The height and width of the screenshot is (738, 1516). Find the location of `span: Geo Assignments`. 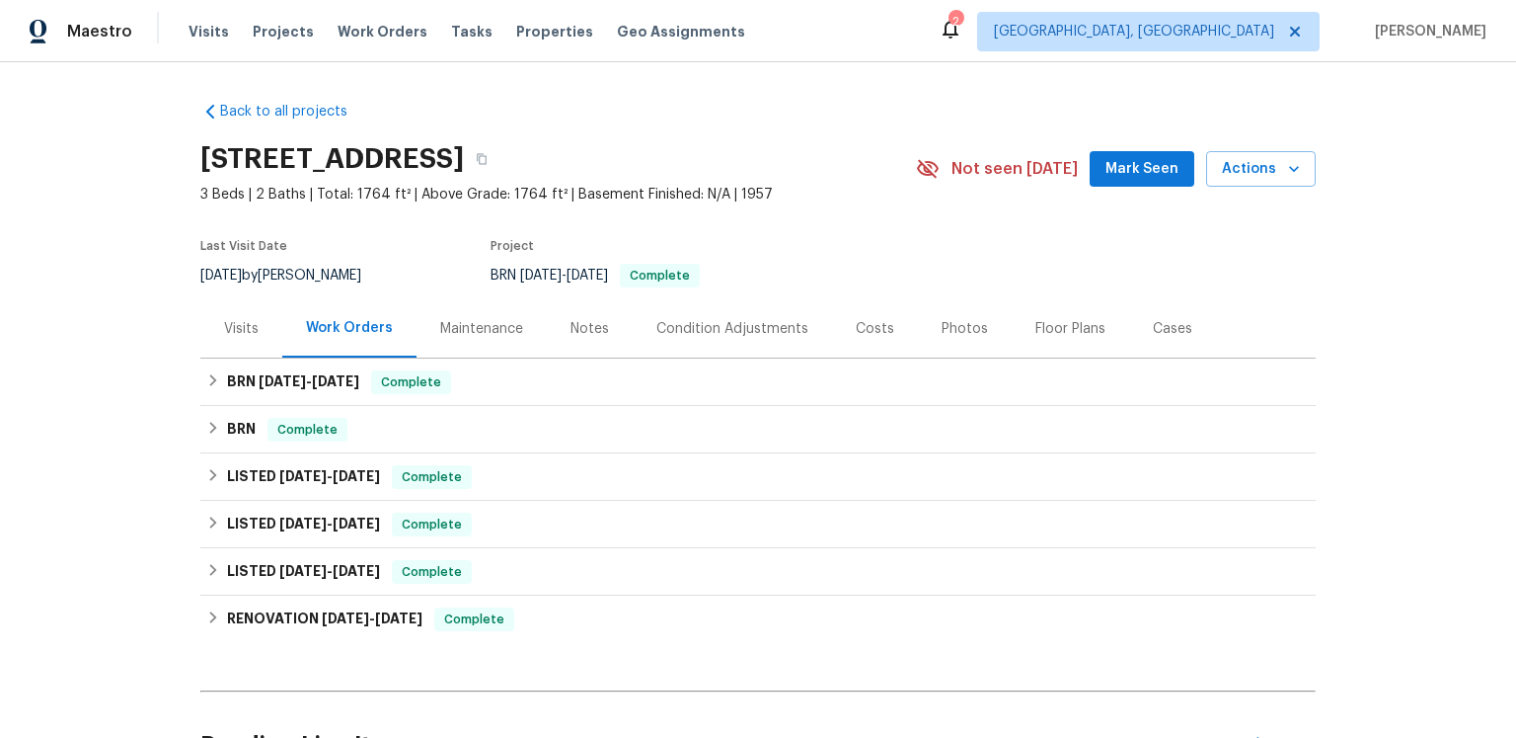

span: Geo Assignments is located at coordinates (681, 32).